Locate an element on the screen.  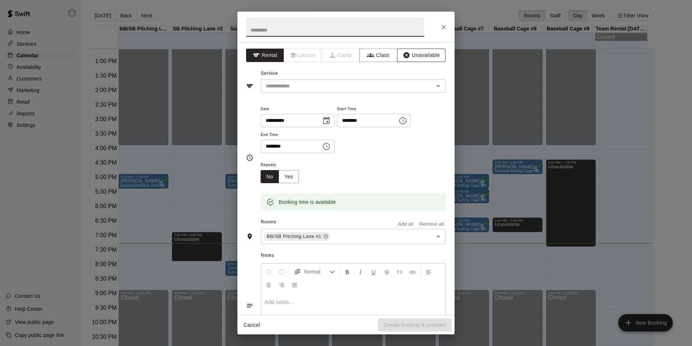
span: Rooms is located at coordinates (269, 222).